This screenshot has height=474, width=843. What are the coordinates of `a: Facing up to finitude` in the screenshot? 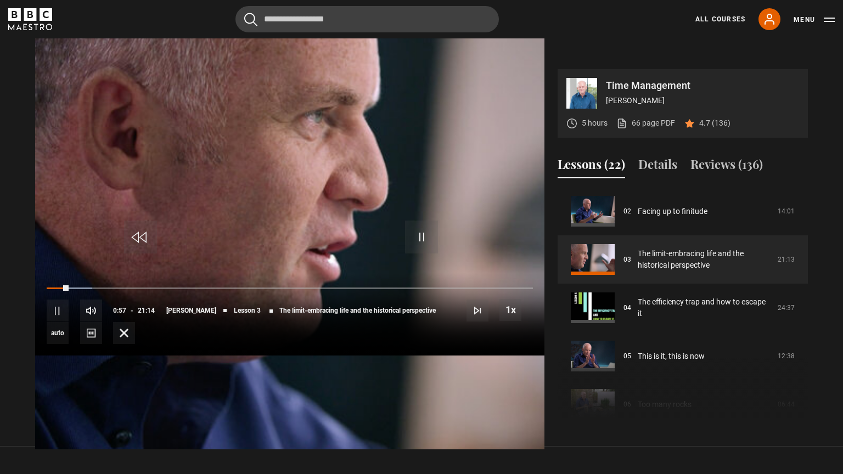 It's located at (672, 211).